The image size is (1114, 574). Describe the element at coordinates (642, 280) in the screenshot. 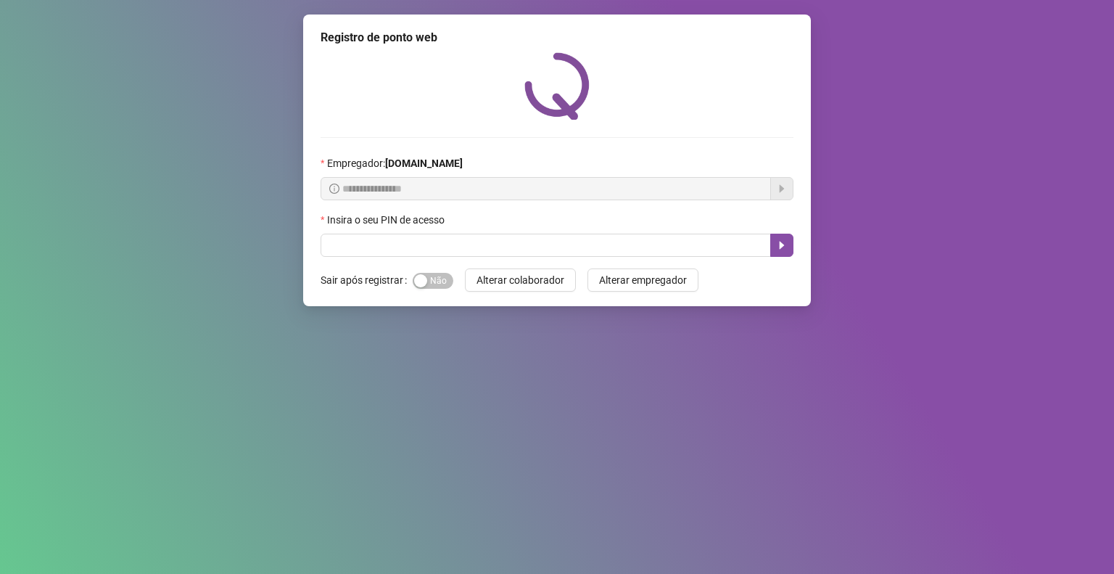

I see `button: Alterar empregador` at that location.